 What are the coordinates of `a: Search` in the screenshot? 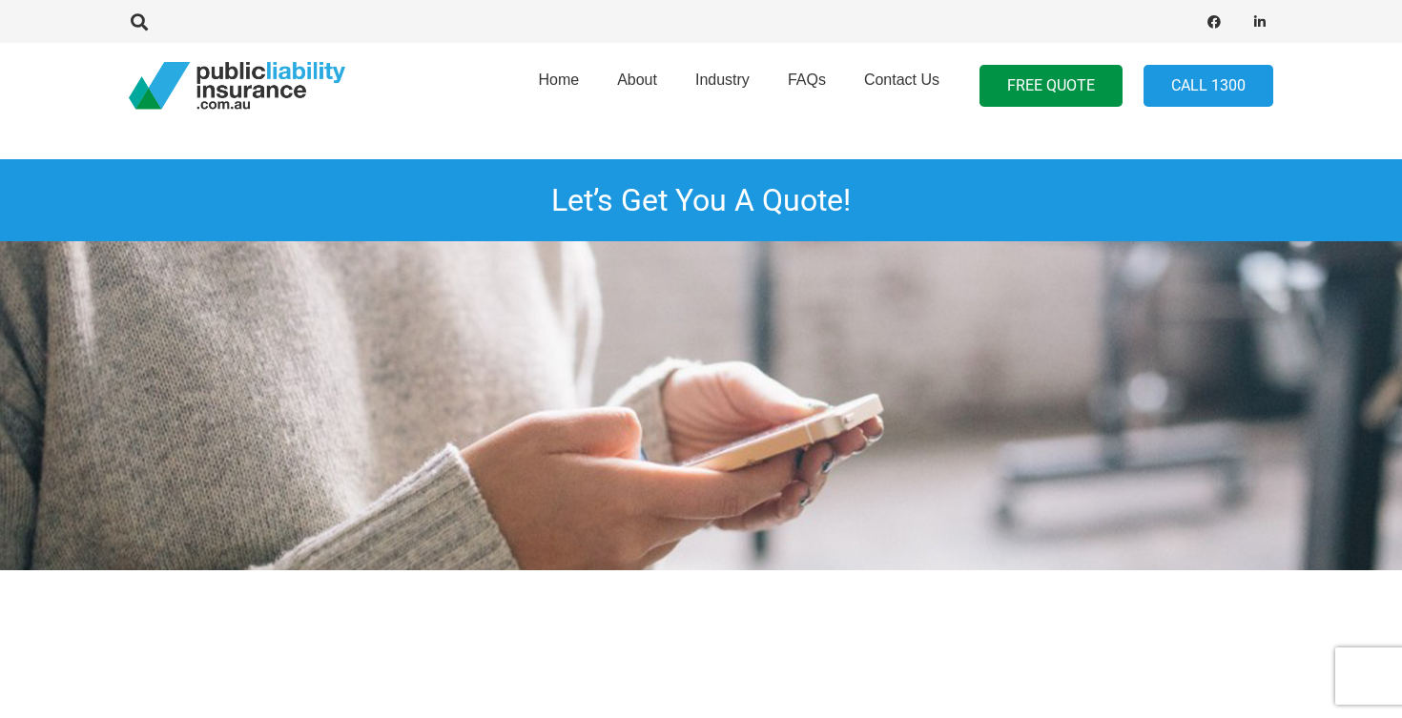 It's located at (139, 22).